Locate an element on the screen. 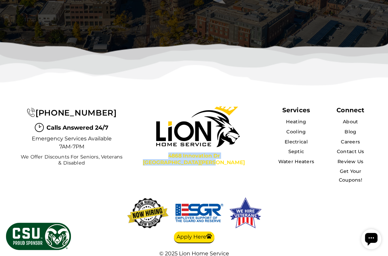 The width and height of the screenshot is (388, 256). span: Calls Answered 24/7 is located at coordinates (77, 127).